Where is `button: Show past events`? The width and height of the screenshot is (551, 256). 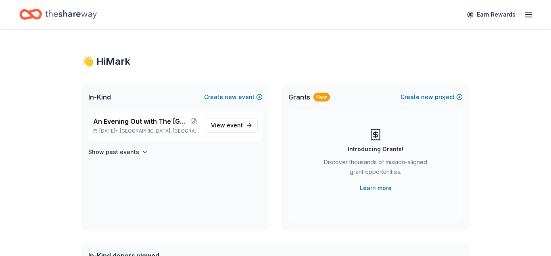
button: Show past events is located at coordinates (118, 152).